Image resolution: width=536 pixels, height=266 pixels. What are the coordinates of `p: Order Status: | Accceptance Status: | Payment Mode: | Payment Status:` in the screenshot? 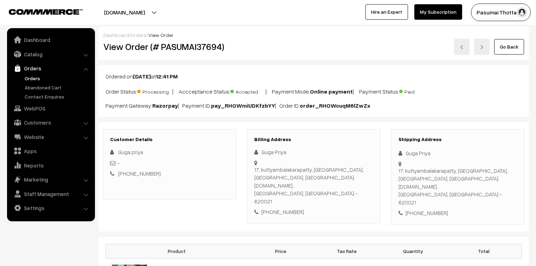 It's located at (314, 91).